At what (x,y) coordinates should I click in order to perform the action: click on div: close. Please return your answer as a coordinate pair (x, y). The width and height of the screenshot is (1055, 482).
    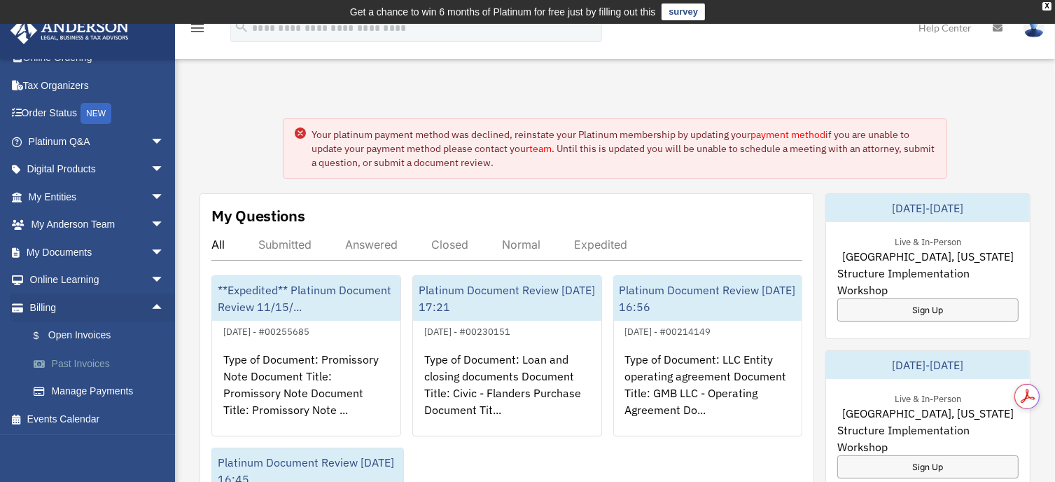
    Looking at the image, I should click on (1047, 6).